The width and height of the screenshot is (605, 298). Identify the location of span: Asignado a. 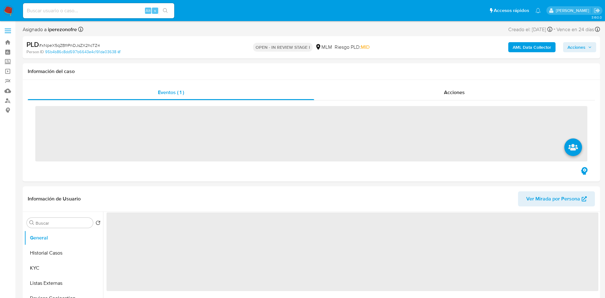
(50, 30).